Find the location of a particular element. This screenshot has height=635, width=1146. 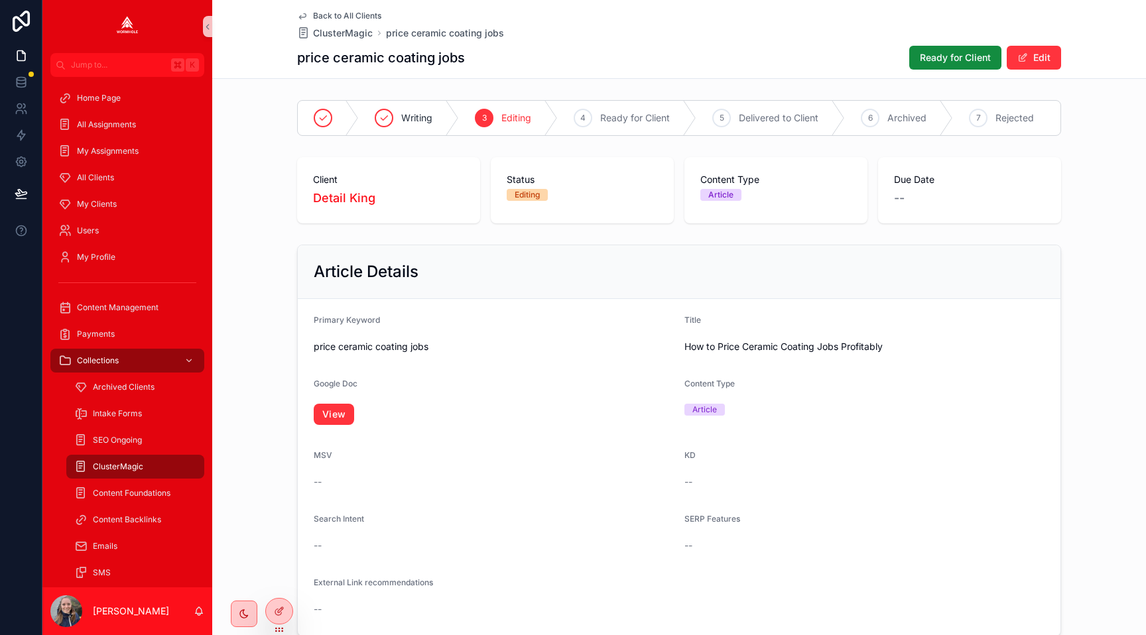

span: 7 is located at coordinates (978, 118).